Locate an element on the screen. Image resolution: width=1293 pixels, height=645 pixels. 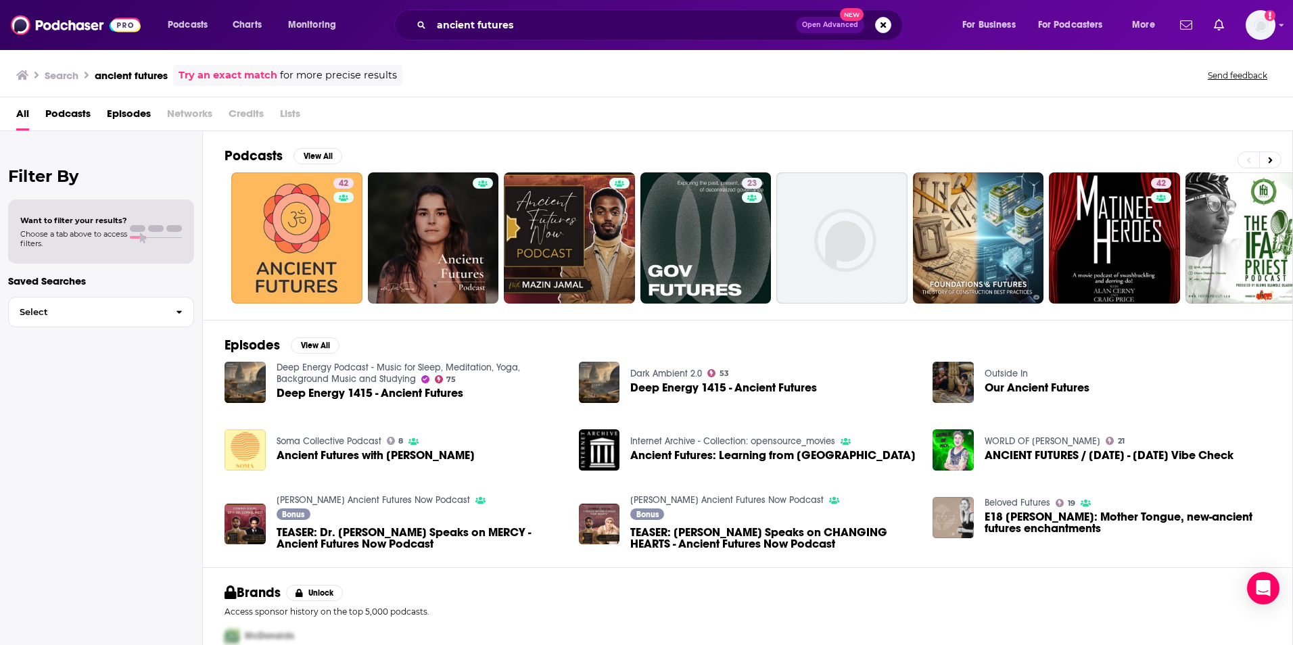
a: Deep Energy Podcast - Music for Sleep, Meditation, Yoga, Background Music and Studying is located at coordinates (398, 373).